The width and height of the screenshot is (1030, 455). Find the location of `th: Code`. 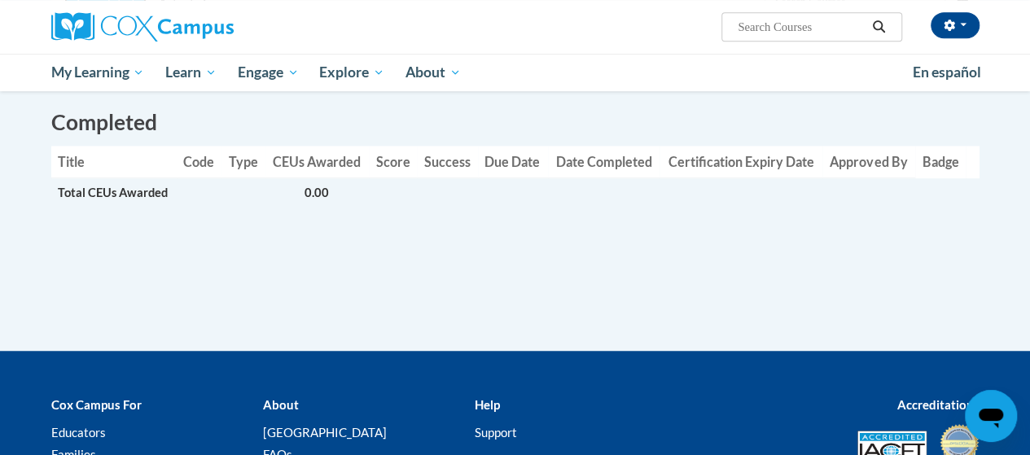

th: Code is located at coordinates (199, 162).